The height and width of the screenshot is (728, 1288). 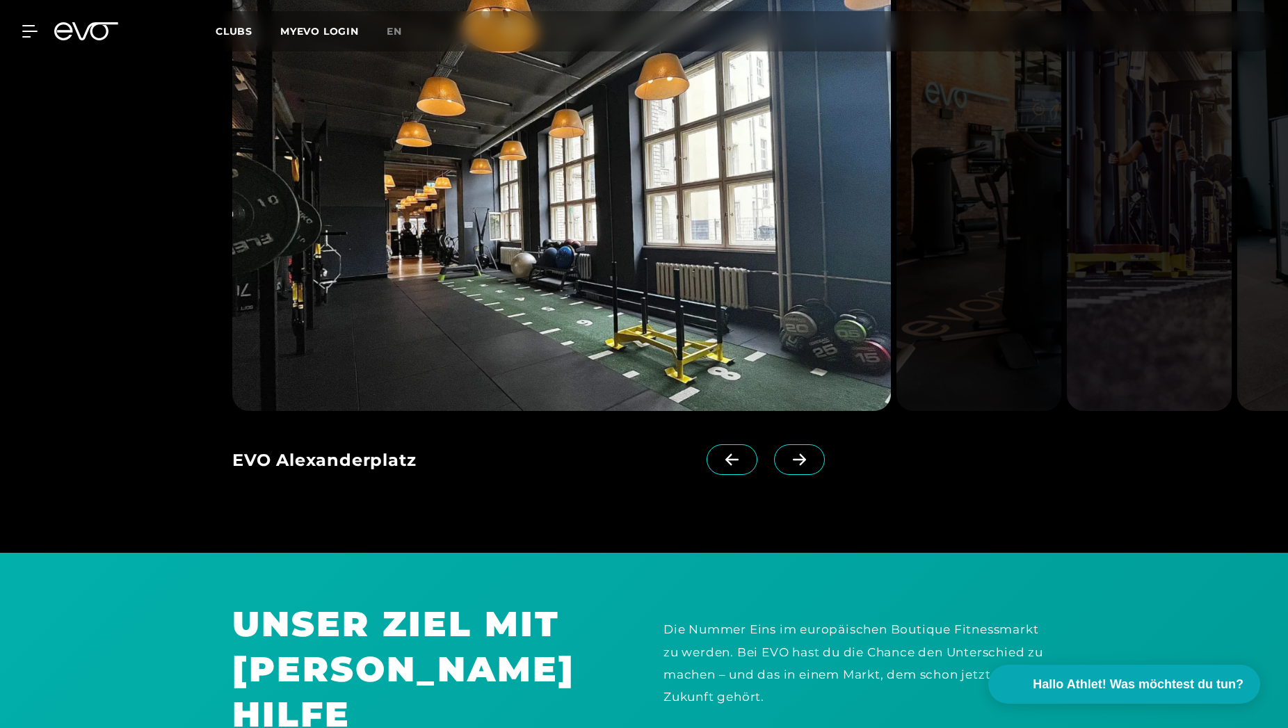 I want to click on button: Hallo Athlet! Was möchtest du tun?, so click(x=1124, y=685).